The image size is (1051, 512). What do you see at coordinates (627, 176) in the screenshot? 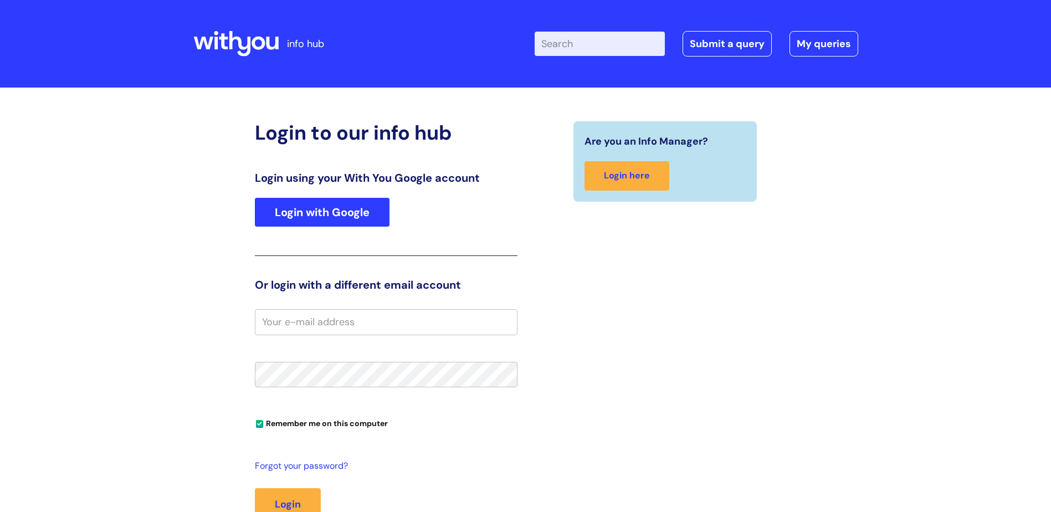
I see `a: Login here` at bounding box center [627, 176].